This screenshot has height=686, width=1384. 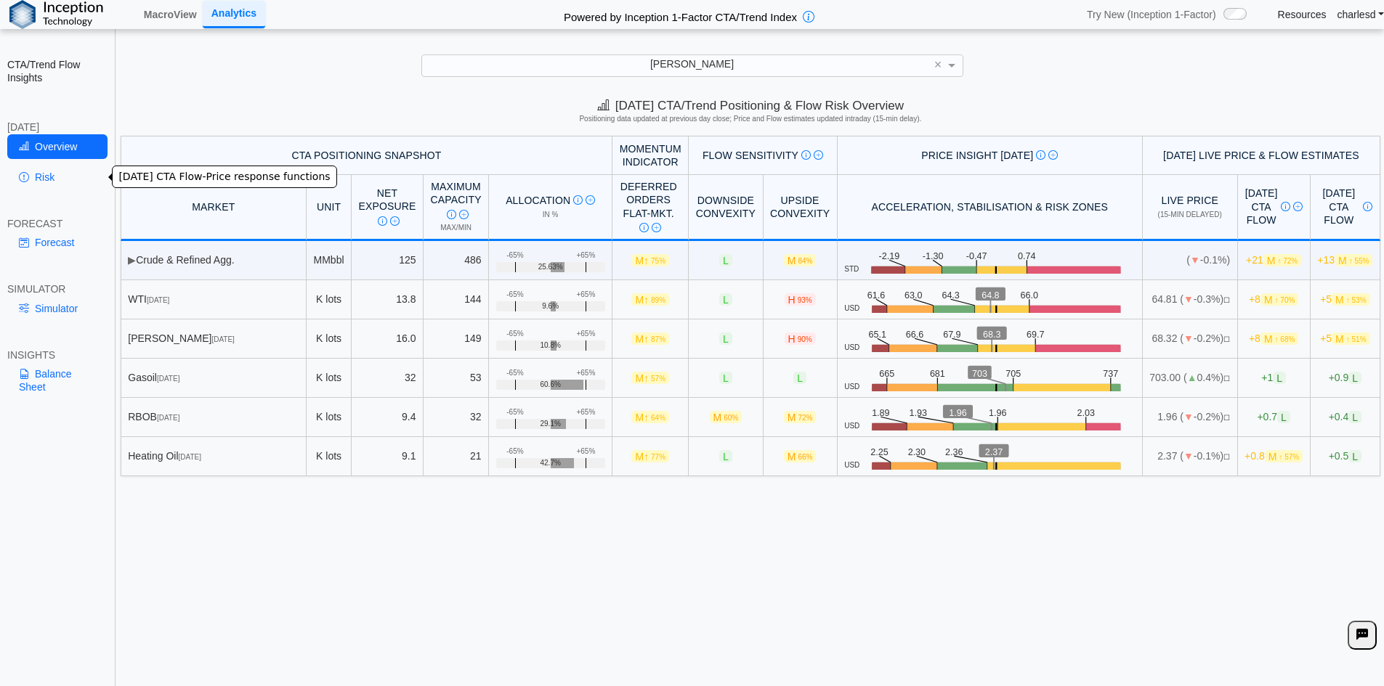 I want to click on td: 125, so click(x=387, y=261).